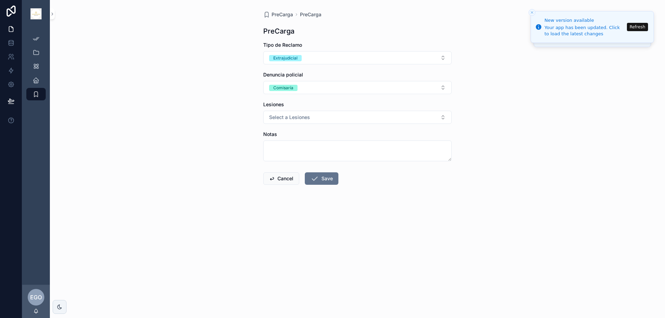  I want to click on span: EGO, so click(36, 297).